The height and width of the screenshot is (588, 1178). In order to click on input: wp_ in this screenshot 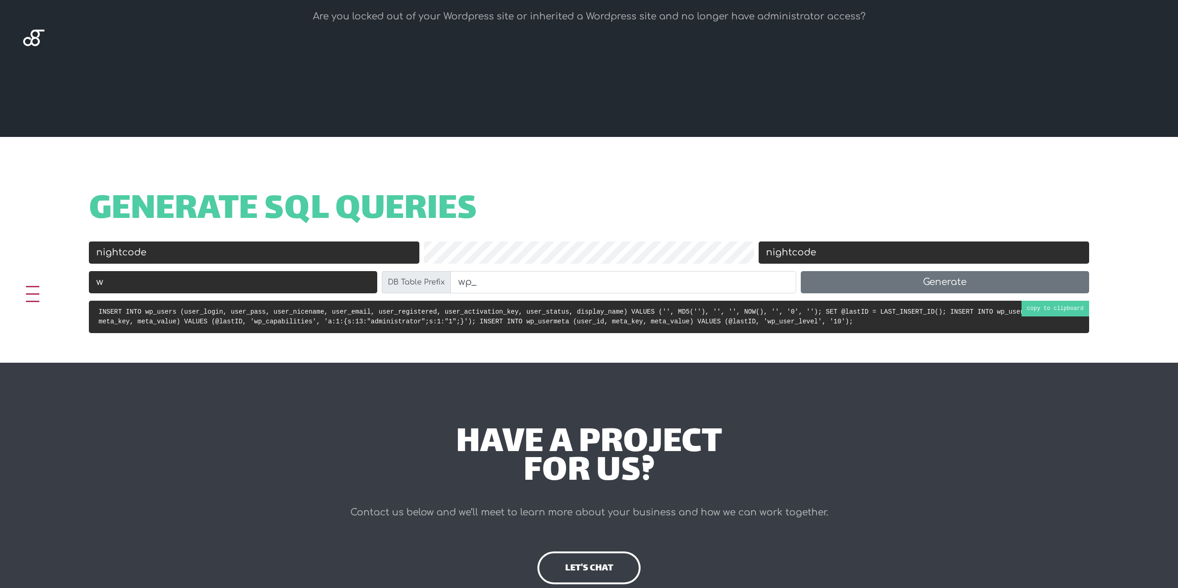, I will do `click(623, 282)`.